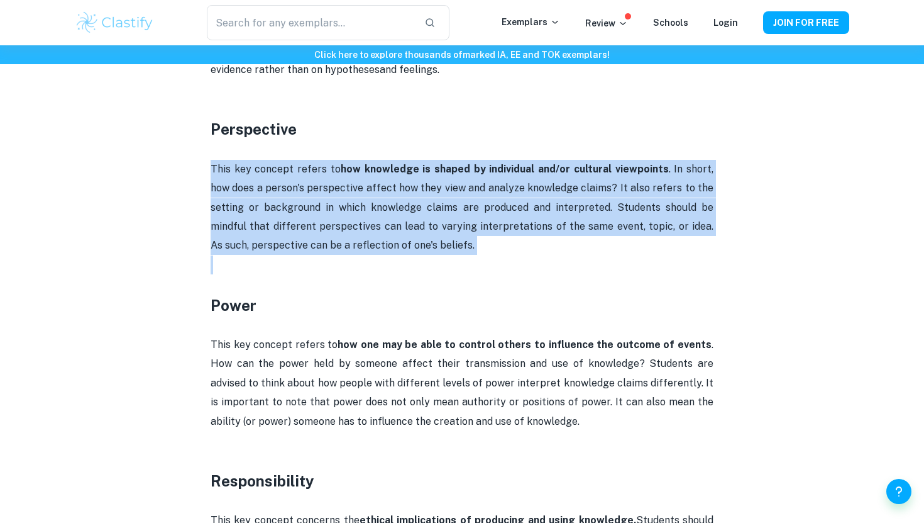 This screenshot has height=523, width=924. Describe the element at coordinates (311, 23) in the screenshot. I see `input: Search for any exemplars...` at that location.